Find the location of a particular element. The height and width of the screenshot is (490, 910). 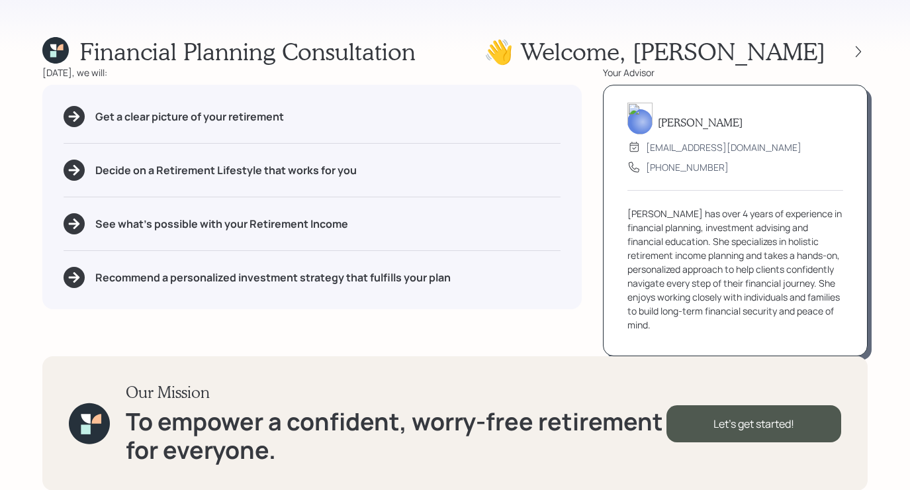

h1: To empower a confident, worry-free retirement for everyone. is located at coordinates (396, 435).